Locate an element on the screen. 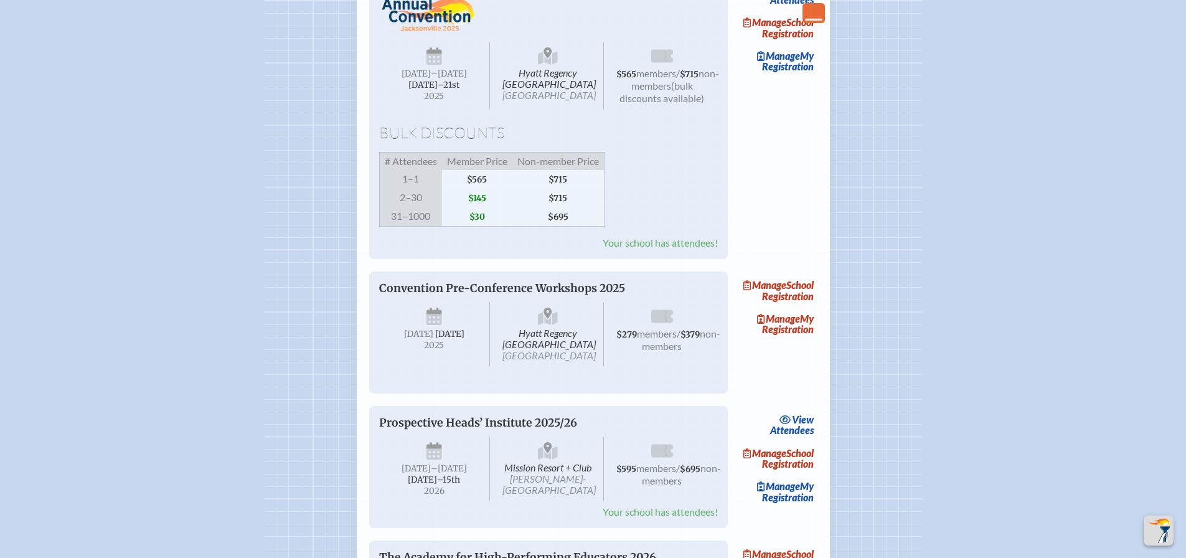 The height and width of the screenshot is (558, 1186). span: Member Price is located at coordinates (477, 161).